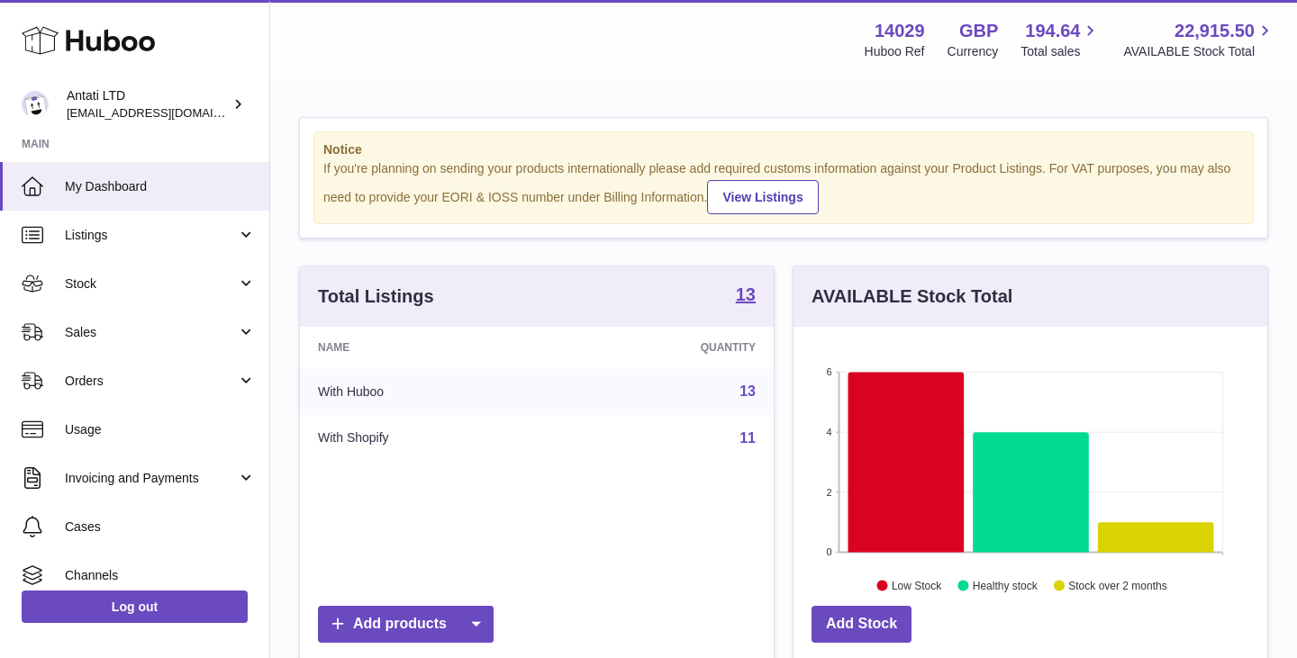  I want to click on strong: 13, so click(746, 294).